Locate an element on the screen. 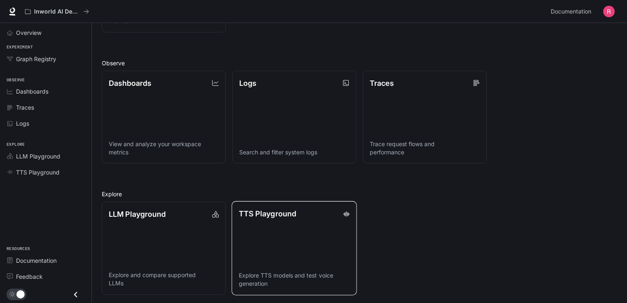  img: User avatar is located at coordinates (609, 11).